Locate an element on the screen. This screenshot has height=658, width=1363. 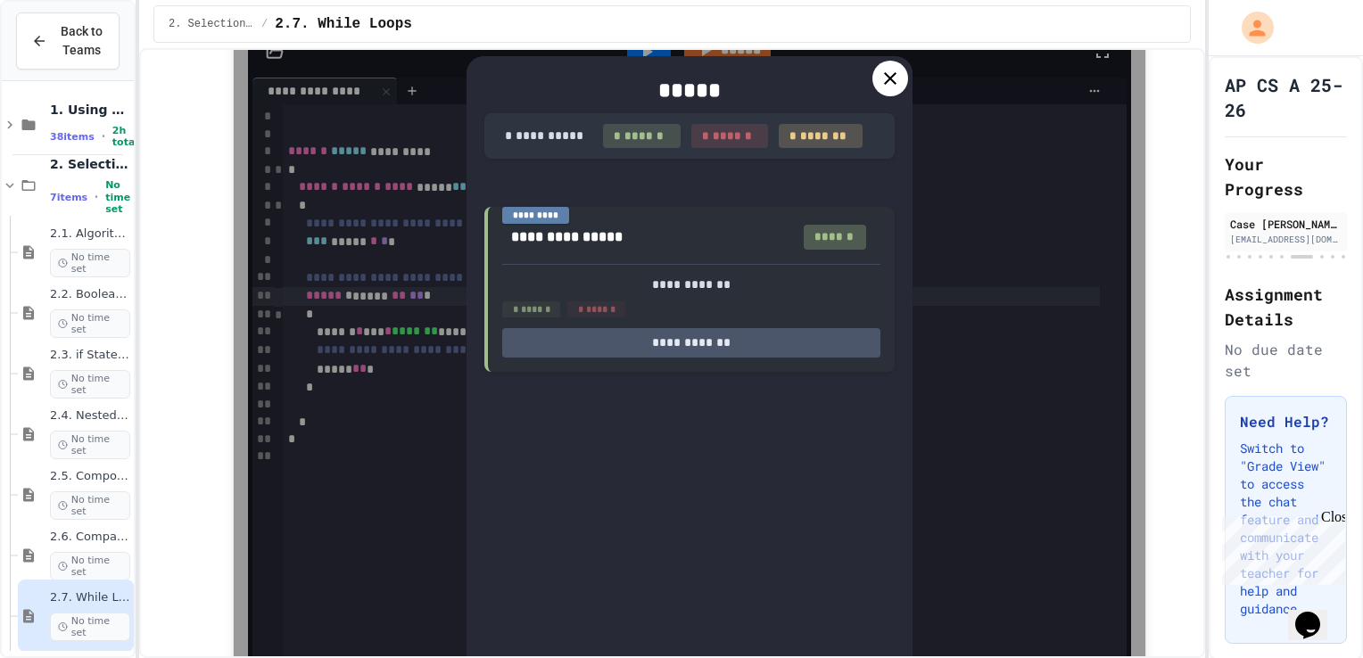
span: 38 items is located at coordinates (72, 136).